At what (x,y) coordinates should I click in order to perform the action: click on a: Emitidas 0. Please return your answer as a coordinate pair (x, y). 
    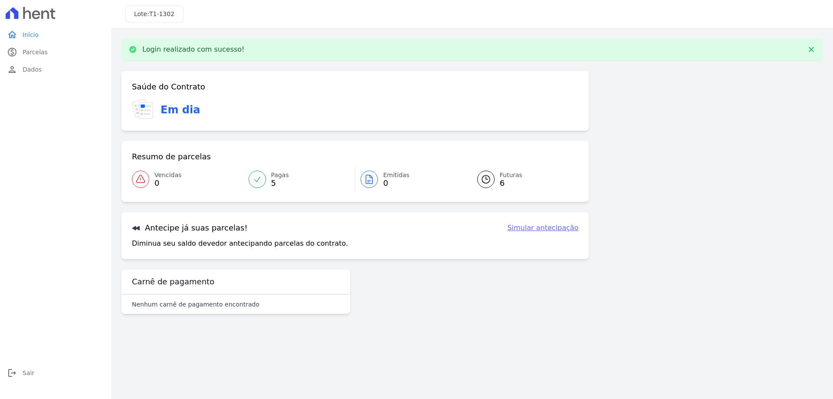
    Looking at the image, I should click on (411, 179).